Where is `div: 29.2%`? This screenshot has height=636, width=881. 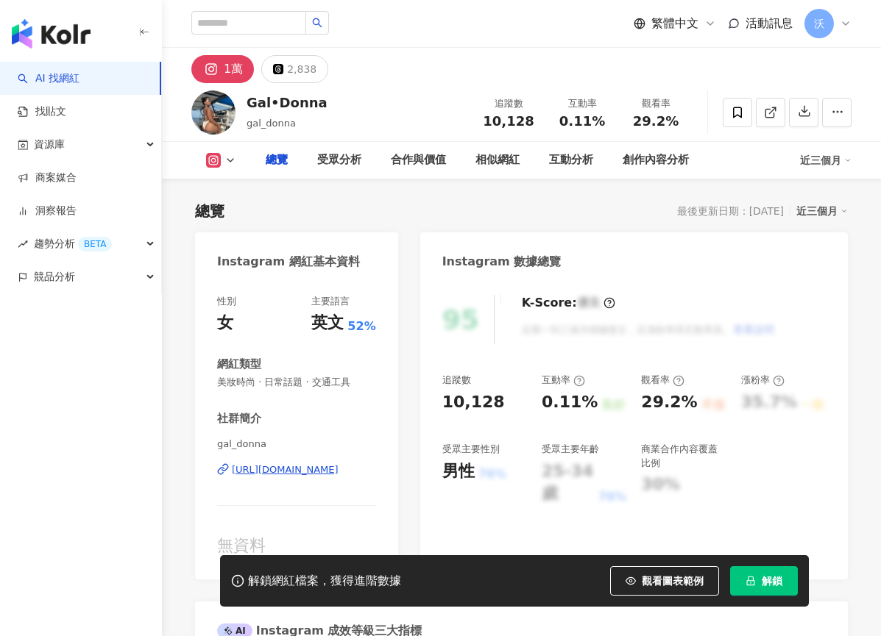 div: 29.2% is located at coordinates (669, 402).